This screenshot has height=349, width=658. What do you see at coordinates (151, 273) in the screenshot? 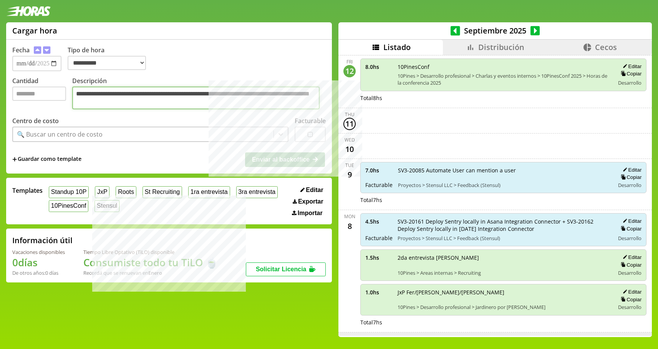
I see `div: Recordá que se renuevan en` at bounding box center [151, 273].